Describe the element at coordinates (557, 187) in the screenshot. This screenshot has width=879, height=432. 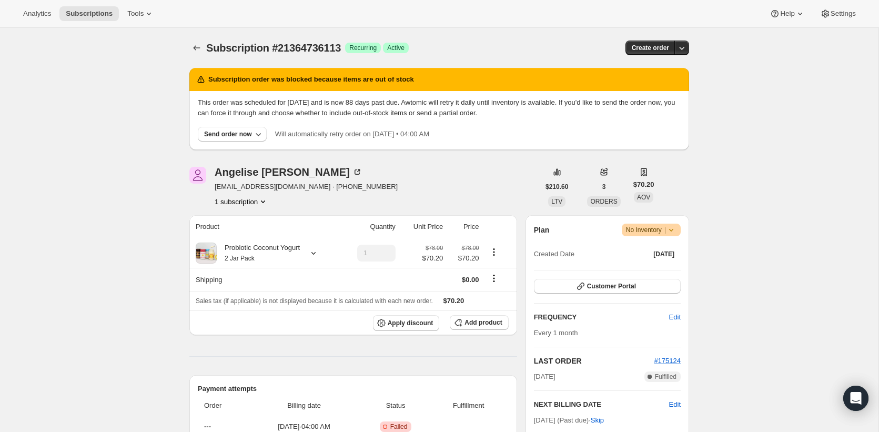
I see `button: $210.60` at that location.